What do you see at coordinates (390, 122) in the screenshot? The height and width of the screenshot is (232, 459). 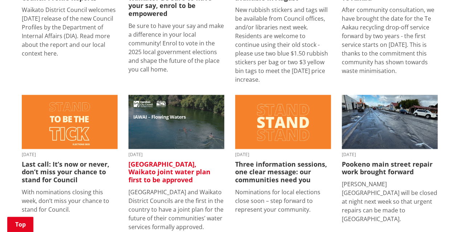 I see `img: pokeno main st july 2025` at bounding box center [390, 122].